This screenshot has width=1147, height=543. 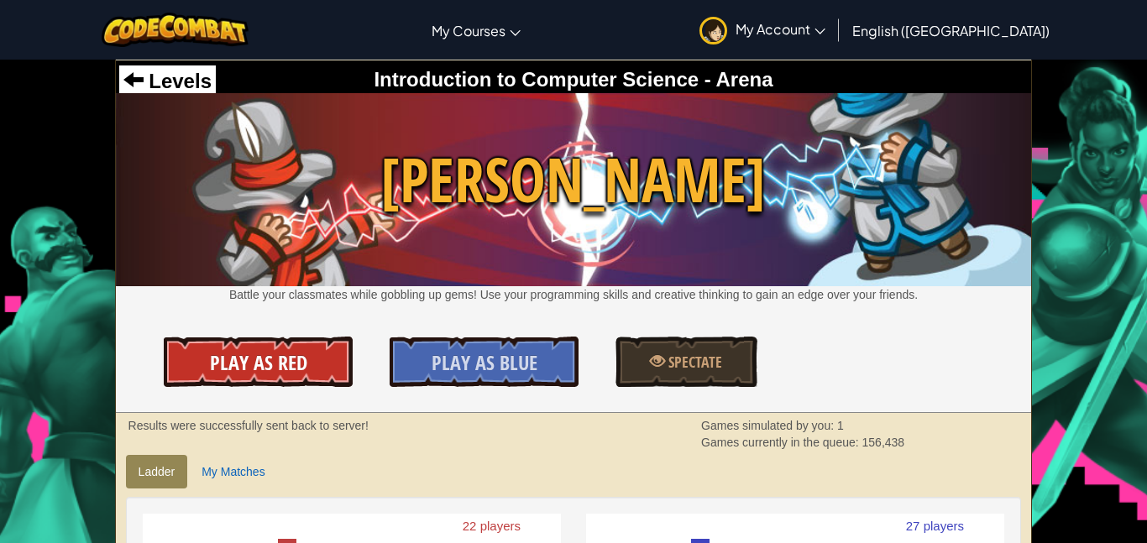 What do you see at coordinates (840, 426) in the screenshot?
I see `span: 1` at bounding box center [840, 426].